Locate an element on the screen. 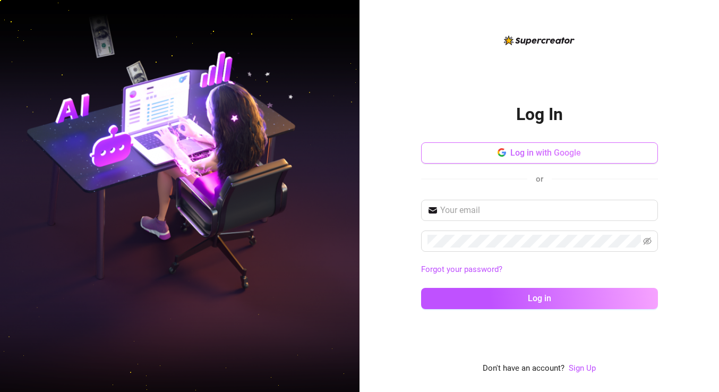  span: Don't have an account? is located at coordinates (523, 368).